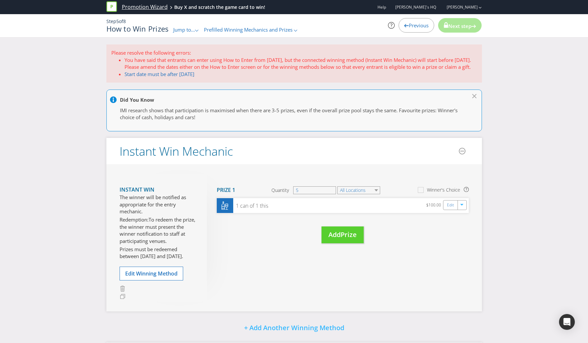 The width and height of the screenshot is (588, 343). I want to click on button: Edit Winning Method, so click(151, 274).